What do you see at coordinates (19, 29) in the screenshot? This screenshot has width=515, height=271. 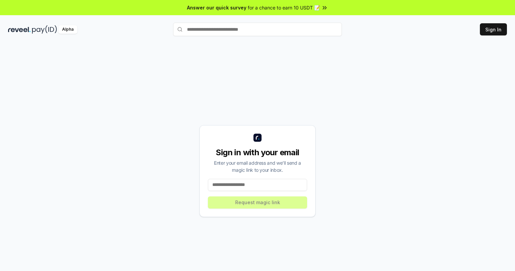 I see `img: reveel_dark` at bounding box center [19, 29].